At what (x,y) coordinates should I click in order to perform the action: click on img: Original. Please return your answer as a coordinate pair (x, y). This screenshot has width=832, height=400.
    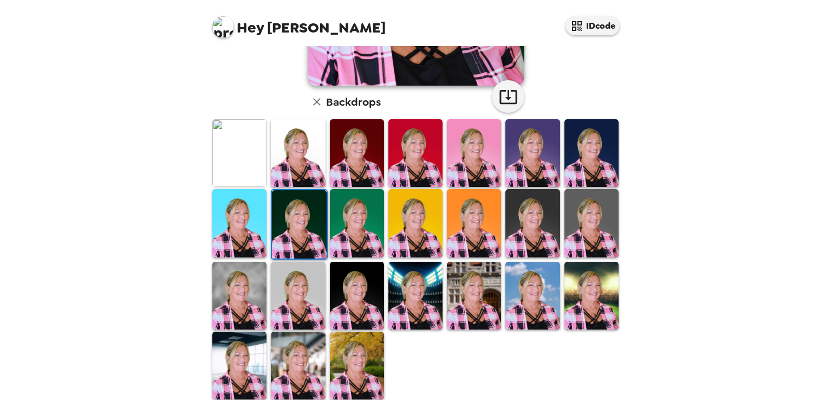
    Looking at the image, I should click on (239, 153).